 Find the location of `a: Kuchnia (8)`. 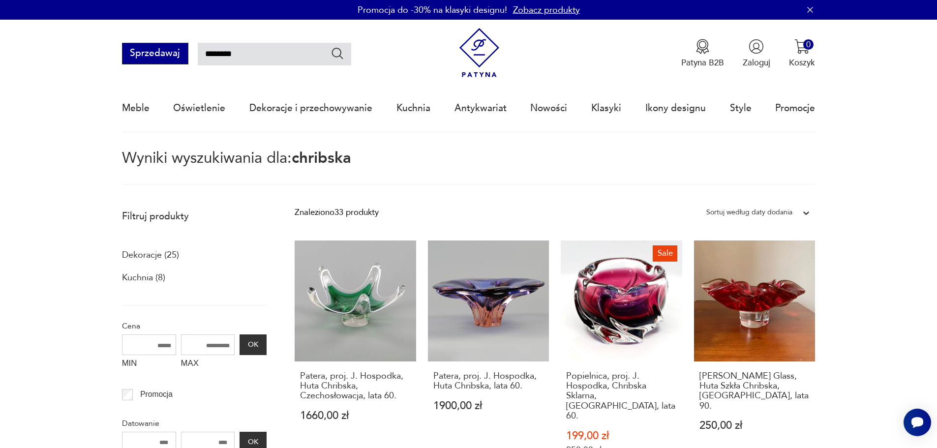

a: Kuchnia (8) is located at coordinates (144, 278).